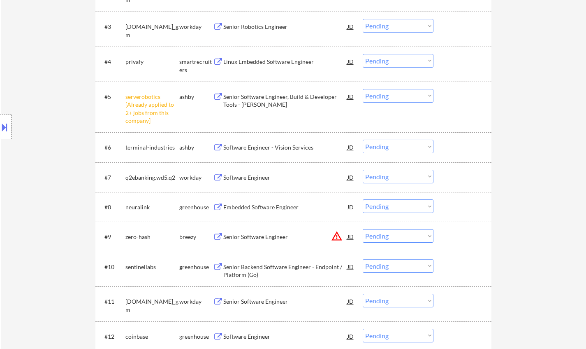 The image size is (586, 349). What do you see at coordinates (112, 207) in the screenshot?
I see `div: #8` at bounding box center [112, 207].